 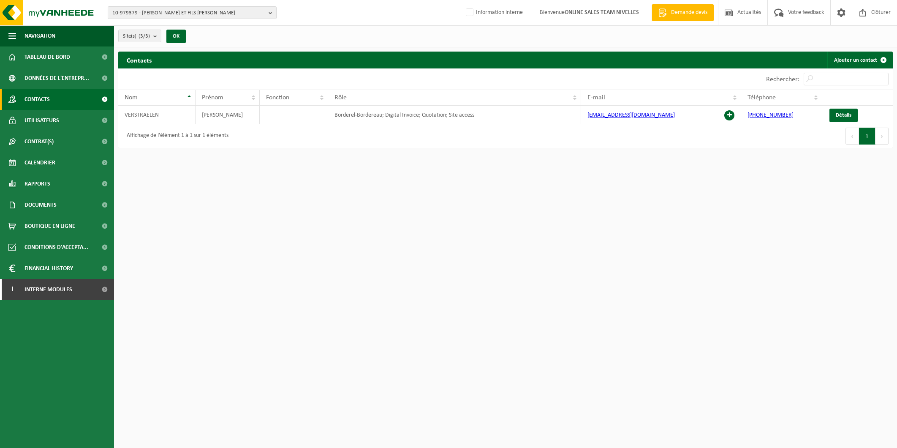 What do you see at coordinates (340, 98) in the screenshot?
I see `span: Rôle` at bounding box center [340, 98].